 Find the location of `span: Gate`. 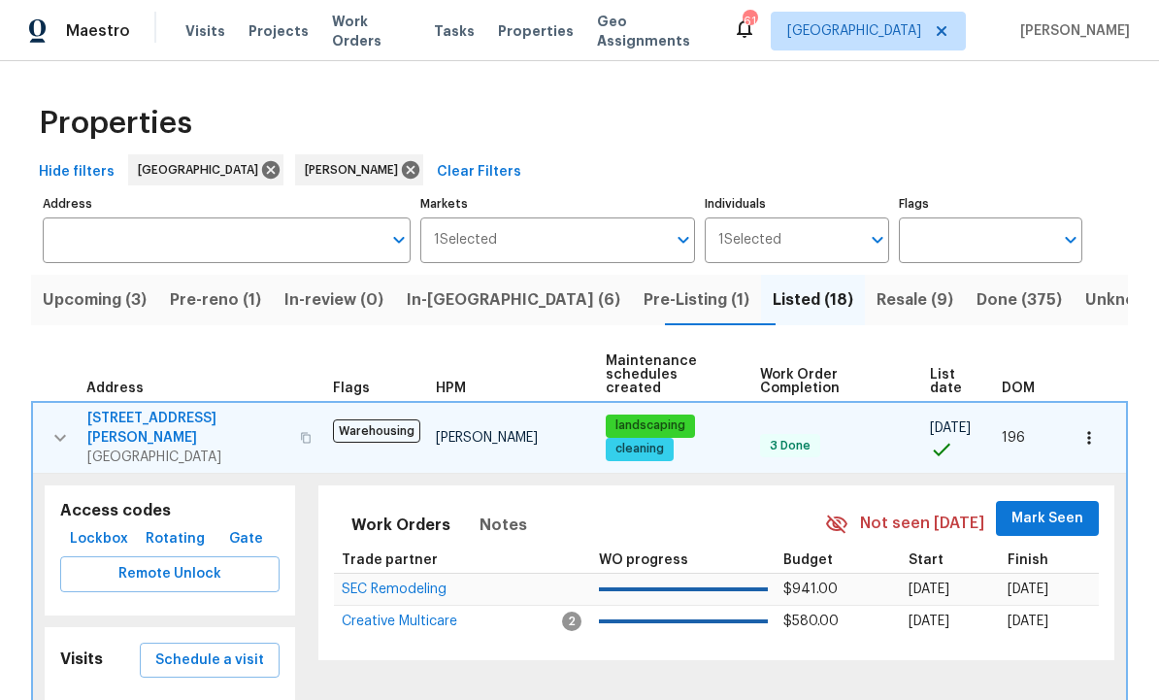

span: Gate is located at coordinates (246, 539).